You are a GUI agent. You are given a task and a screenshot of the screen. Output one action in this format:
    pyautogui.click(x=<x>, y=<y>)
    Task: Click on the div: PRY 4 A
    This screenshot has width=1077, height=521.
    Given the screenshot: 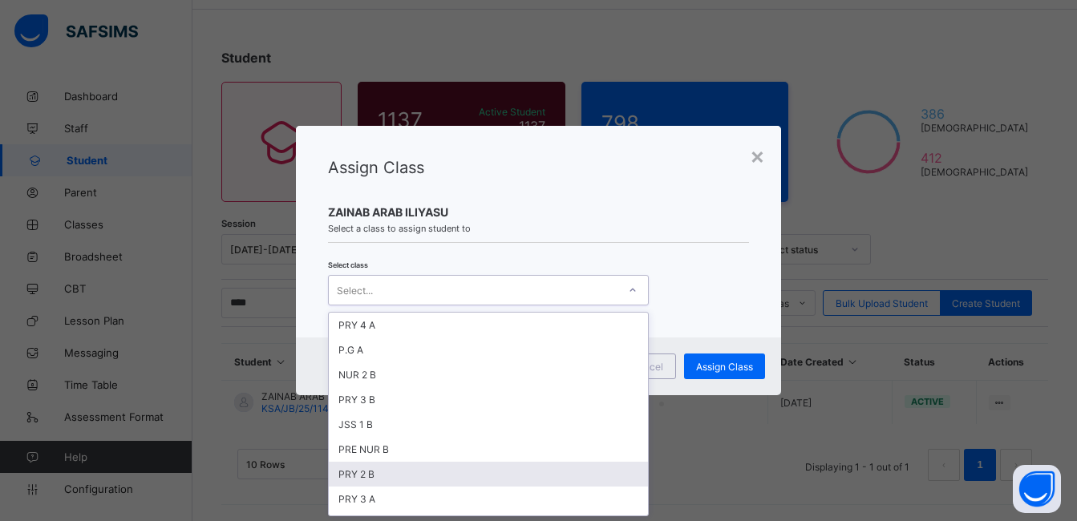 What is the action you would take?
    pyautogui.click(x=488, y=325)
    